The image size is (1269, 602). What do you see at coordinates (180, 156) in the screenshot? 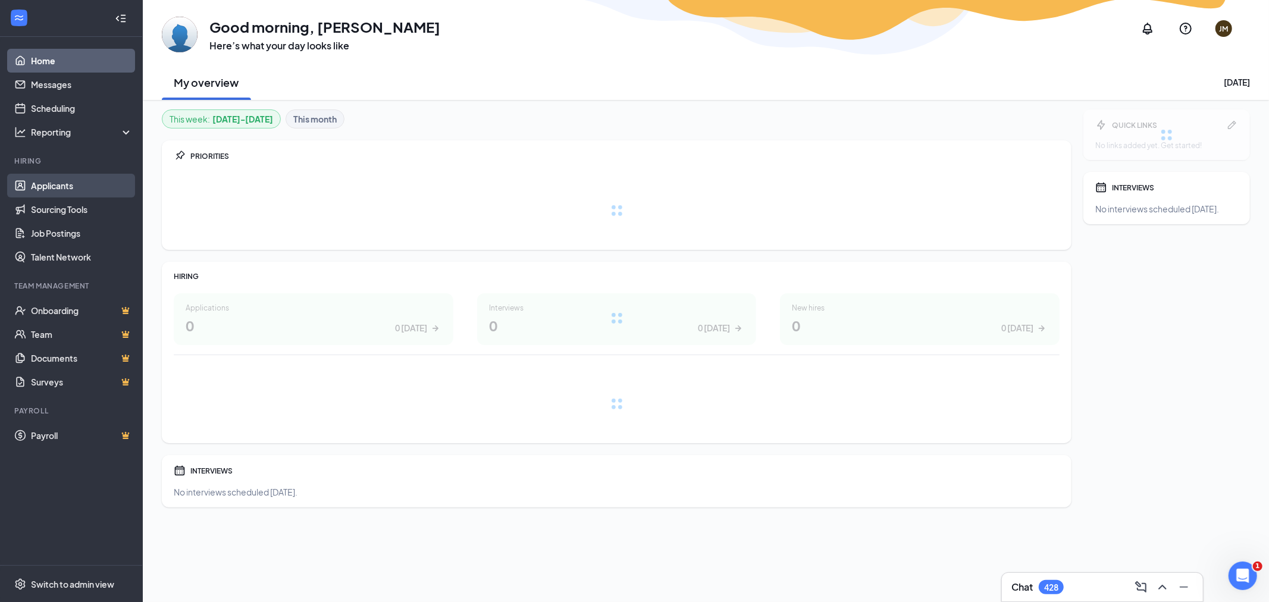
I see `svg: Pin` at bounding box center [180, 156].